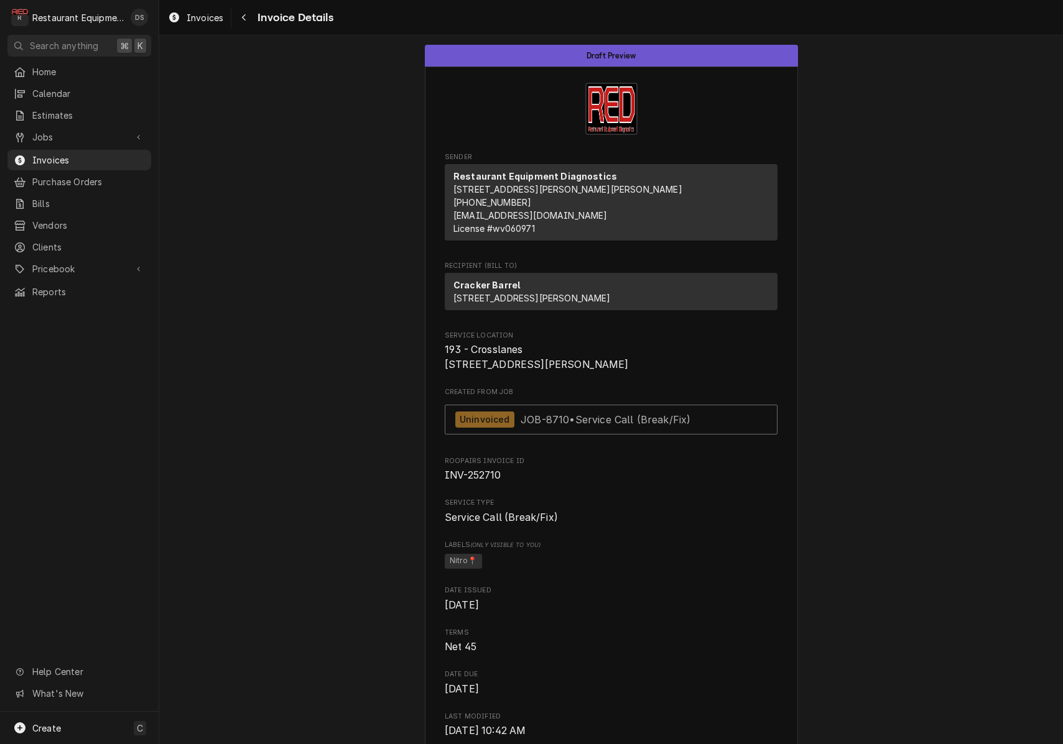 Image resolution: width=1063 pixels, height=744 pixels. What do you see at coordinates (88, 225) in the screenshot?
I see `span: Vendors` at bounding box center [88, 225].